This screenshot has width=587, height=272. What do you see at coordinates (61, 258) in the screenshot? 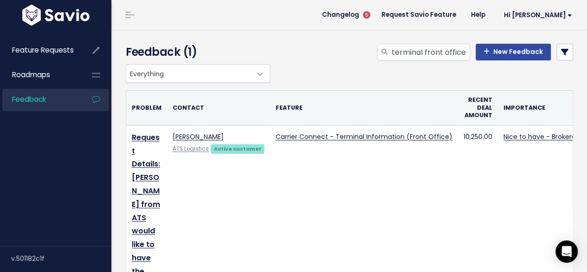
I see `div: v.501182c1f` at bounding box center [61, 258].